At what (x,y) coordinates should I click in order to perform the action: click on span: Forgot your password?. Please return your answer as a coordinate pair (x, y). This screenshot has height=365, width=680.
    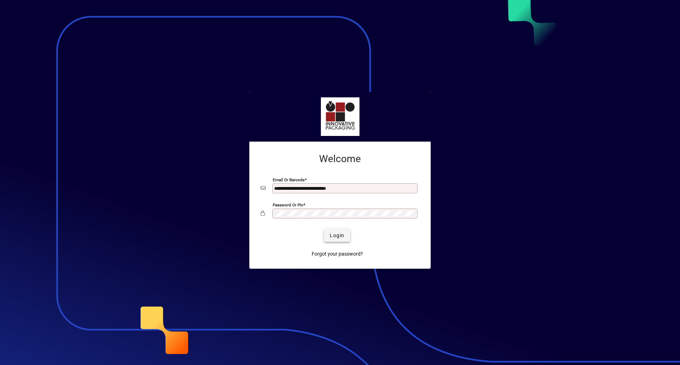
    Looking at the image, I should click on (337, 254).